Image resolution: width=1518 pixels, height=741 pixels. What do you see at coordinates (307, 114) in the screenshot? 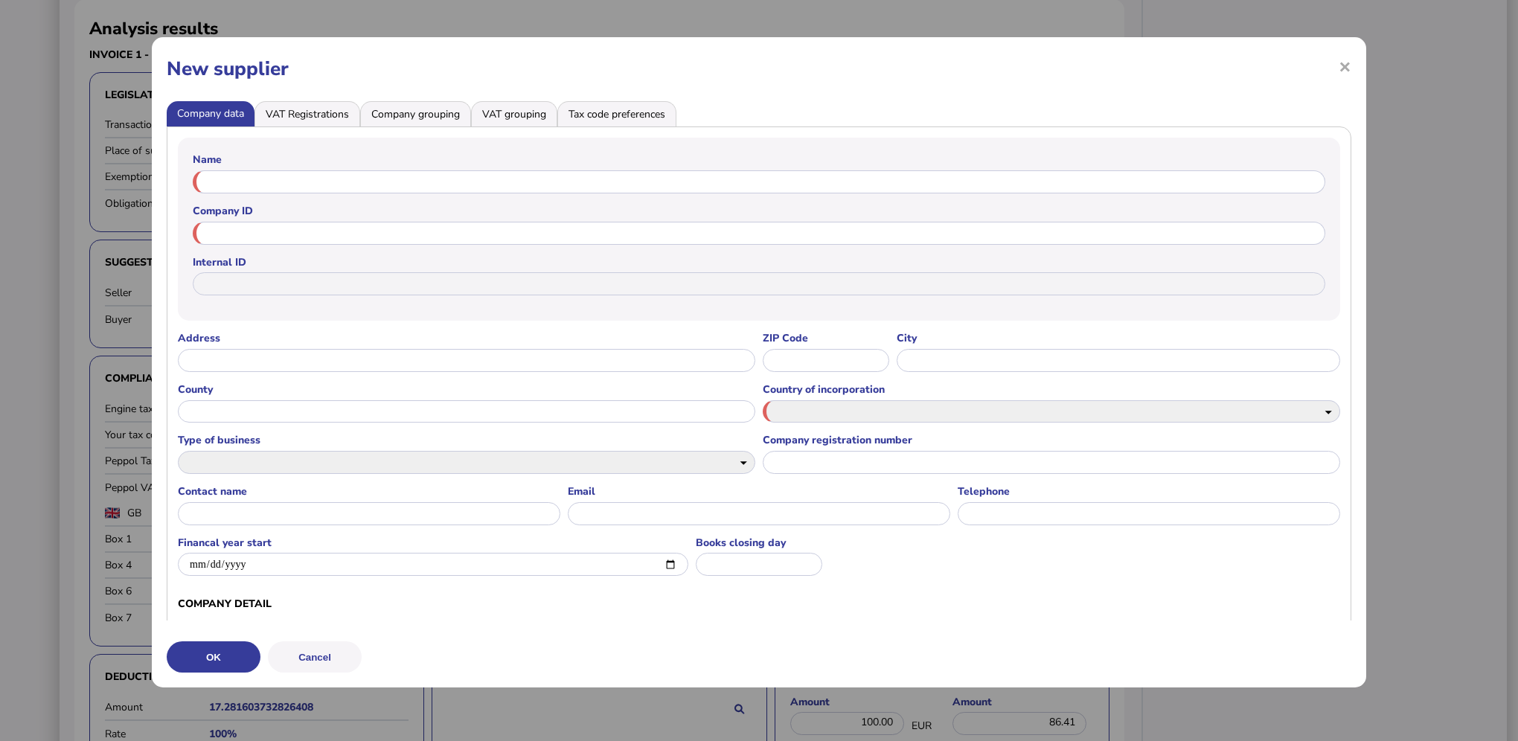
I see `li: VAT Registrations` at bounding box center [307, 114].